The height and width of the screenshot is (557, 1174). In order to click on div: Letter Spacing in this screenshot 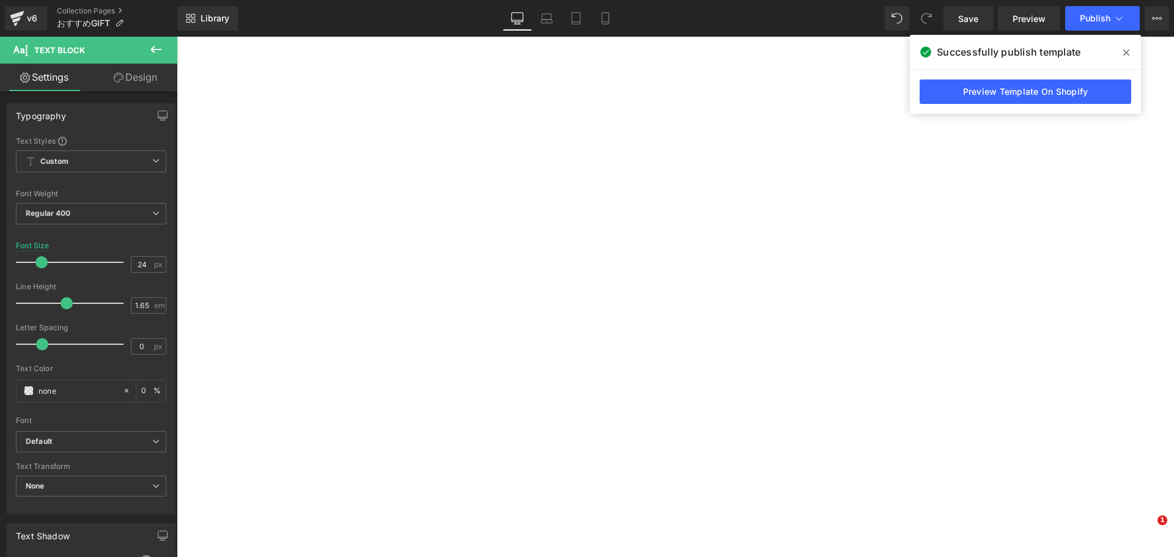, I will do `click(91, 328)`.